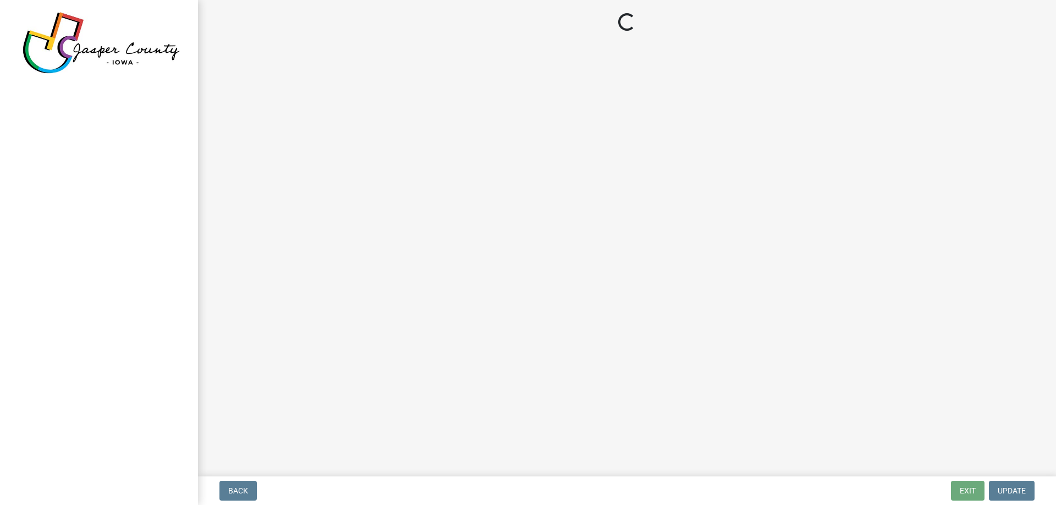 The width and height of the screenshot is (1056, 505). Describe the element at coordinates (1011, 491) in the screenshot. I see `span: Update` at that location.